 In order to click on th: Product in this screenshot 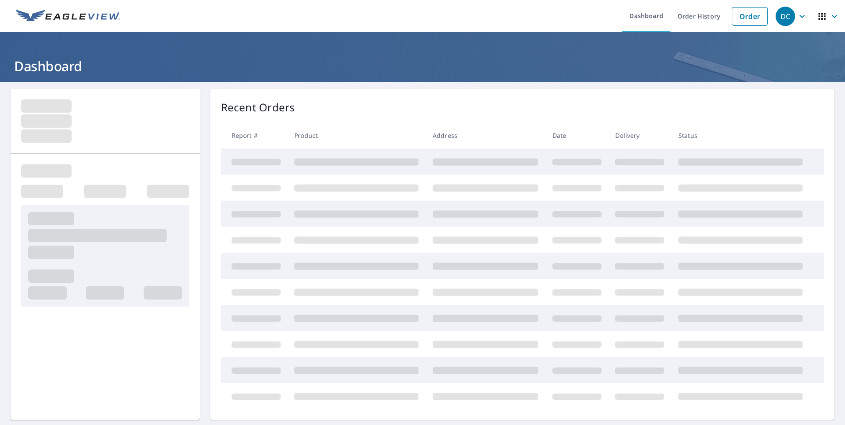, I will do `click(356, 135)`.